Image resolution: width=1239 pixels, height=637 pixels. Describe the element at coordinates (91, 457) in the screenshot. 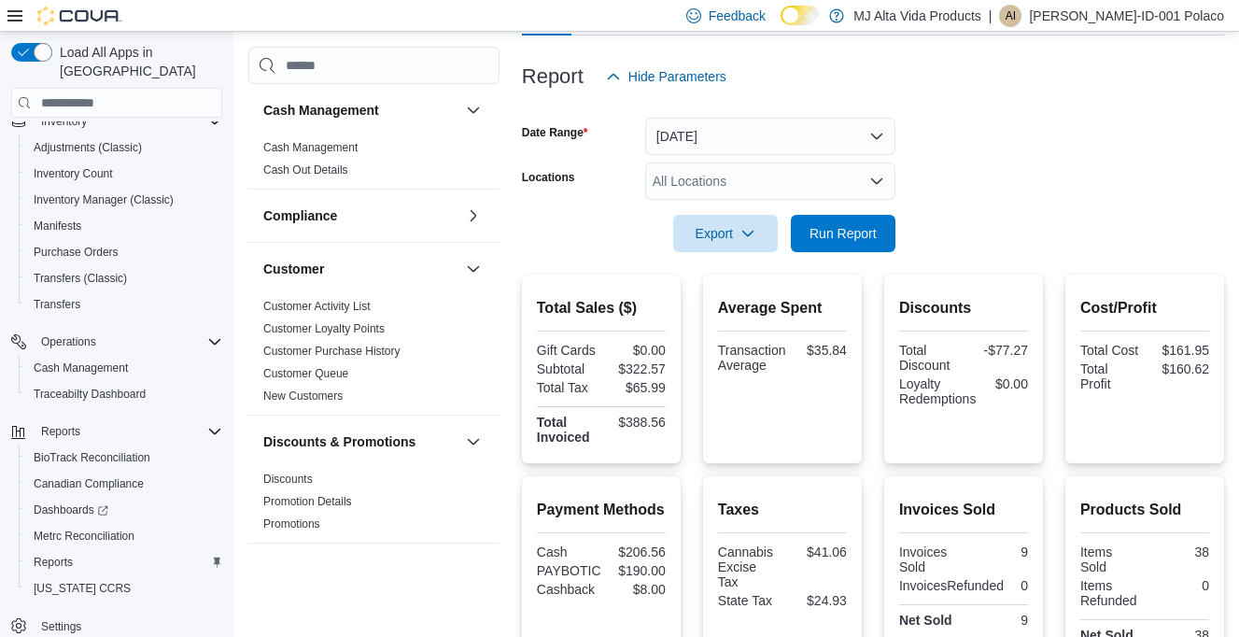

I see `span: BioTrack Reconciliation` at that location.